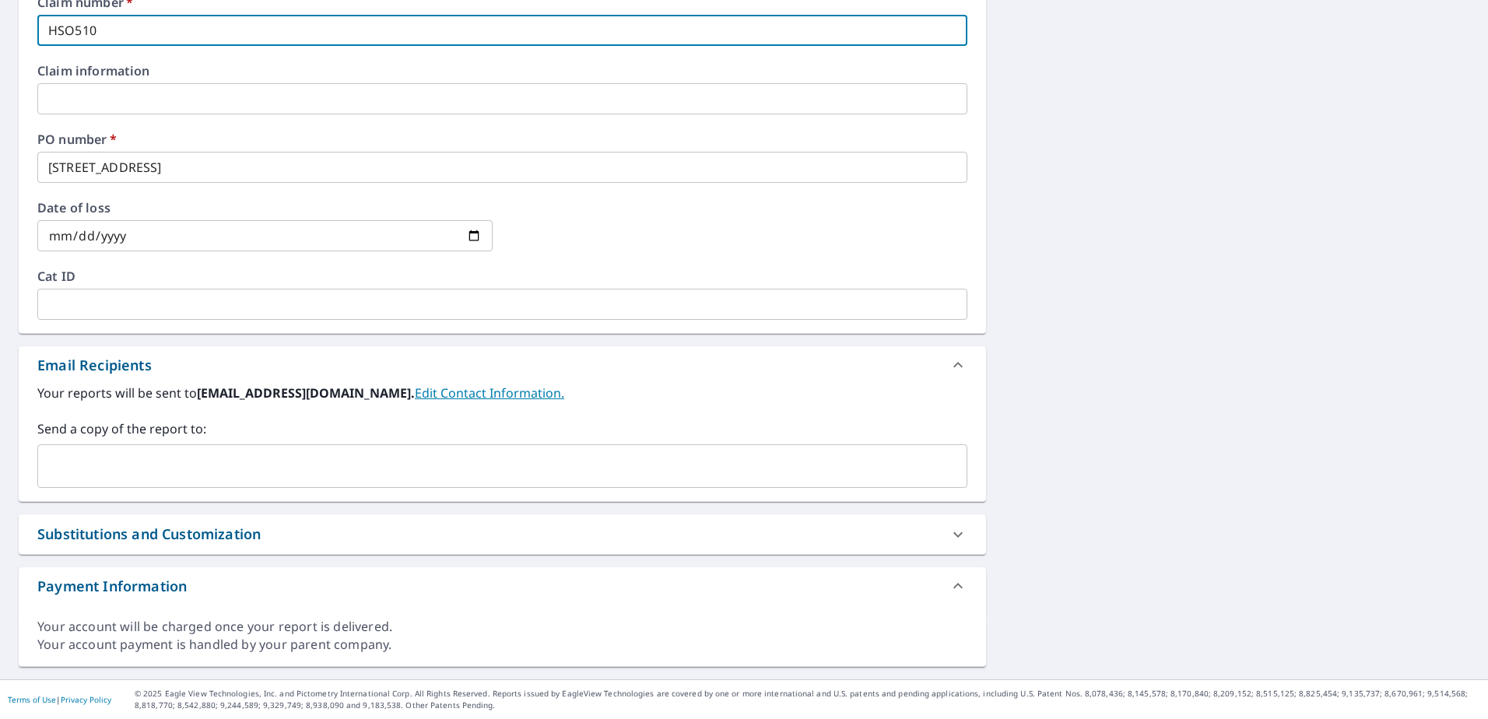 The width and height of the screenshot is (1488, 719). I want to click on p: © 2025 Eagle View Technologies, Inc. and Pictometry International Corp. All Rights Reserved. Repo..., so click(807, 700).